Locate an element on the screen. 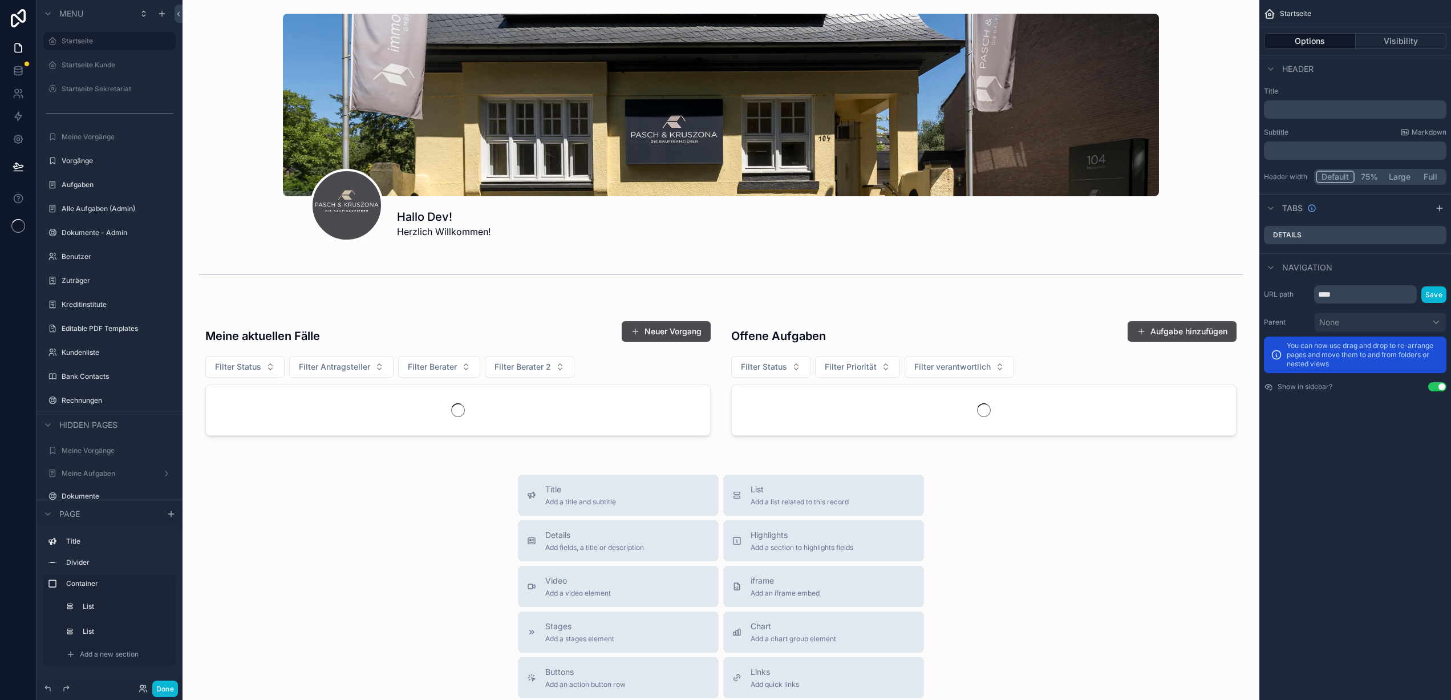  label: Parent is located at coordinates (1286, 322).